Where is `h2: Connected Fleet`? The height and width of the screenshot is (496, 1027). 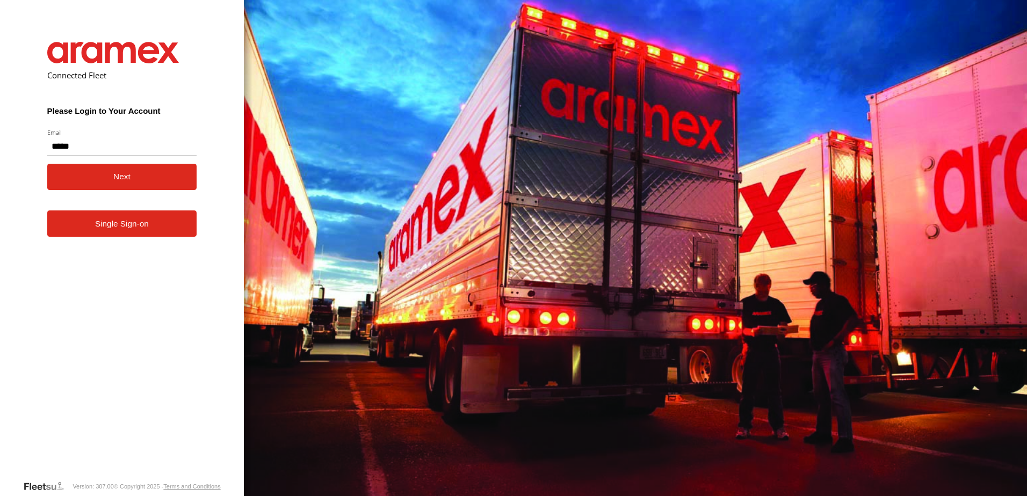 h2: Connected Fleet is located at coordinates (122, 75).